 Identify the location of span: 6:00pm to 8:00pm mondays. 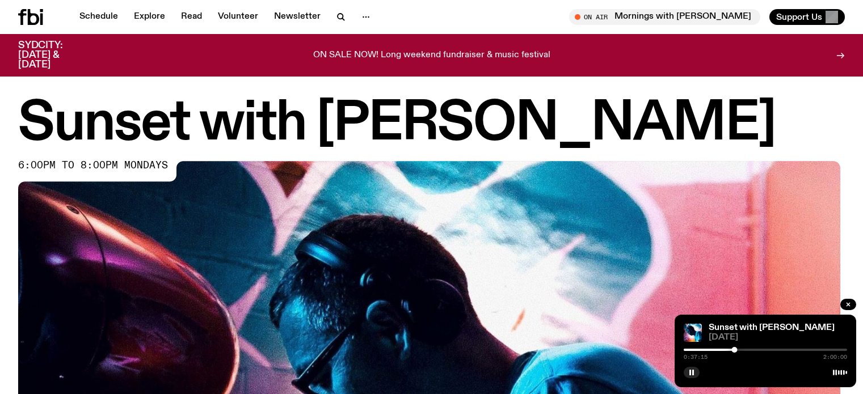
(93, 166).